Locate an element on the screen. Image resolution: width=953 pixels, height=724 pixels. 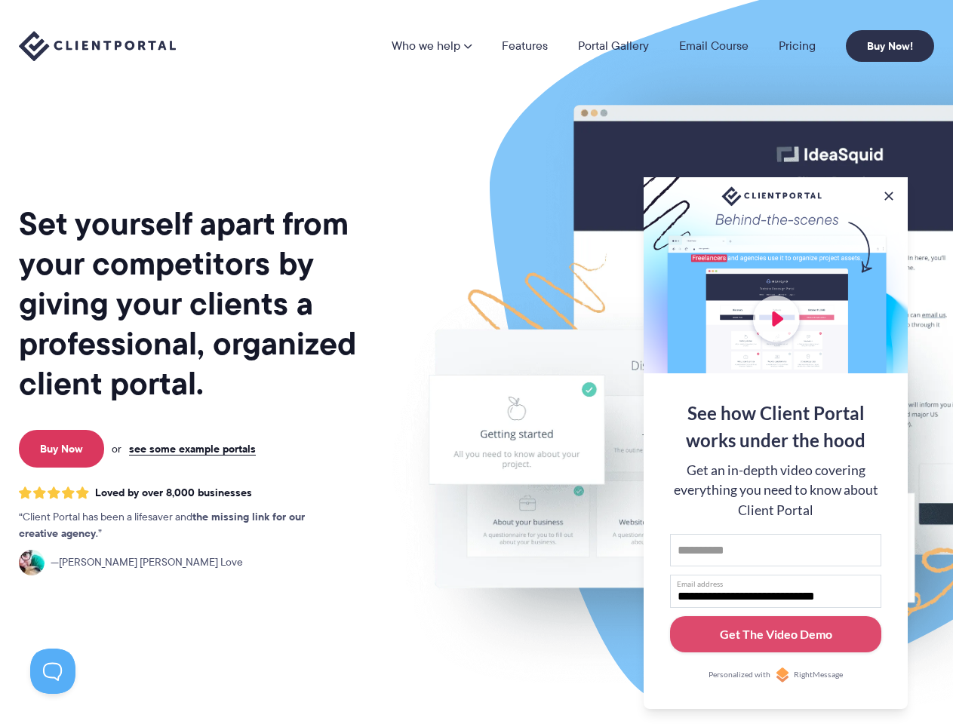
button: Get The Video Demo is located at coordinates (776, 635).